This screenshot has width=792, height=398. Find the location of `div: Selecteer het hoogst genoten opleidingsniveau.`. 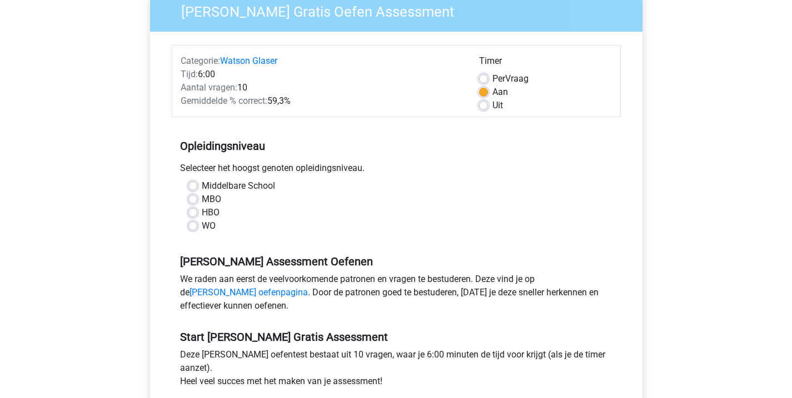

div: Selecteer het hoogst genoten opleidingsniveau. is located at coordinates (396, 171).